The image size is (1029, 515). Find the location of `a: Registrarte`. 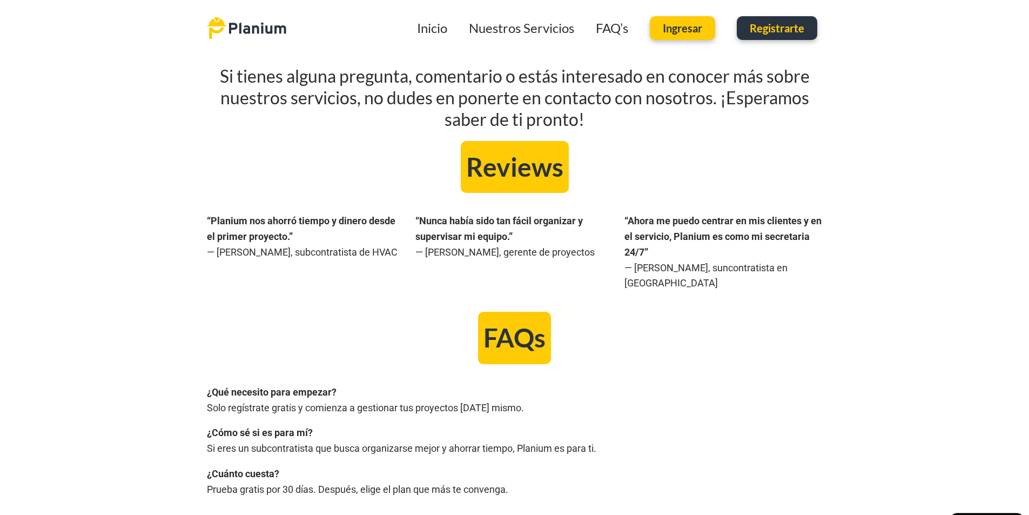

a: Registrarte is located at coordinates (777, 28).